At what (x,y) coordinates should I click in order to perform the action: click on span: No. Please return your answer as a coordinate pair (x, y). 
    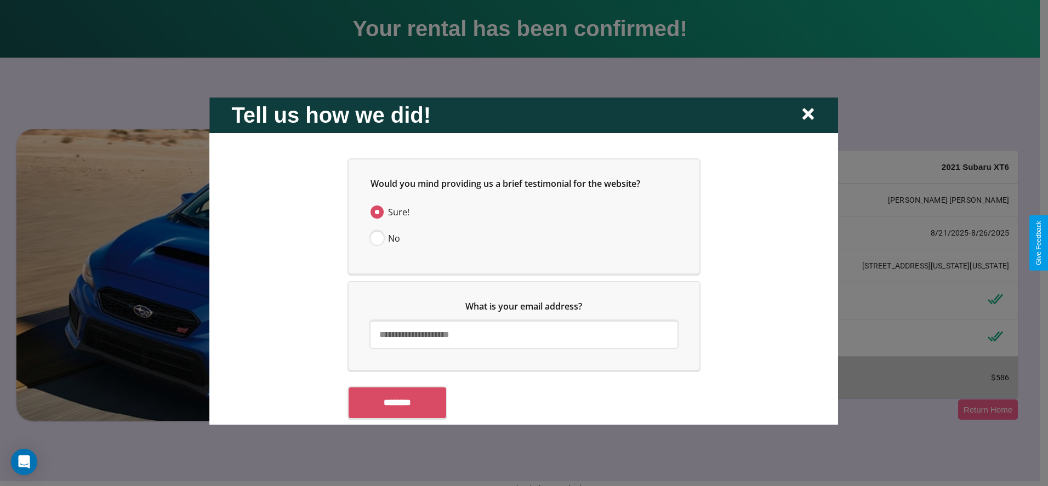
    Looking at the image, I should click on (394, 238).